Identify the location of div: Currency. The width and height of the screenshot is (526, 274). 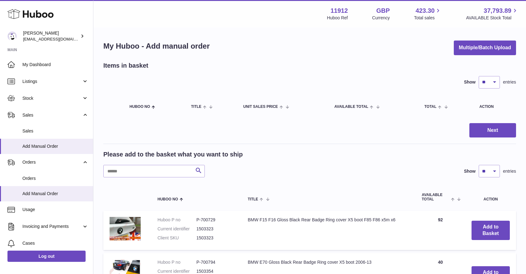
(381, 18).